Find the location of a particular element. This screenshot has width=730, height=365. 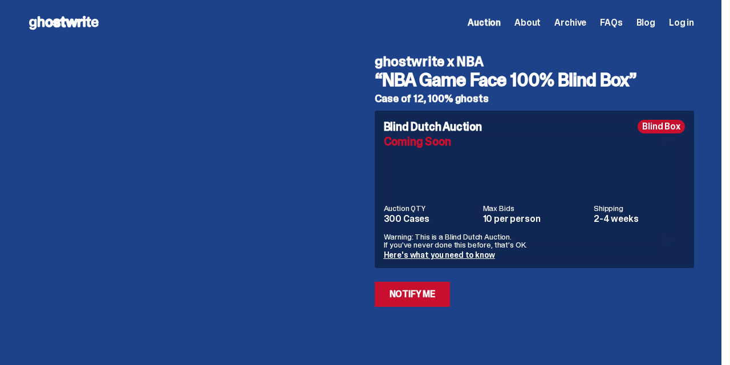

h3: “NBA Game Face 100% Blind Box” is located at coordinates (535, 80).